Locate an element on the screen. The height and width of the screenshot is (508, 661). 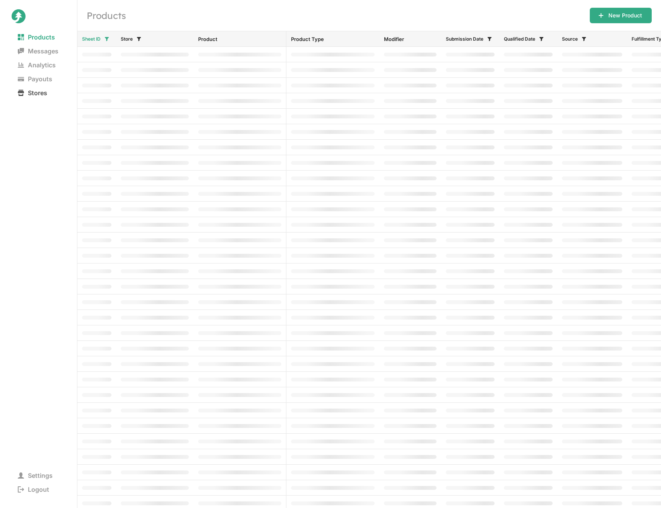
span: Products is located at coordinates (36, 37).